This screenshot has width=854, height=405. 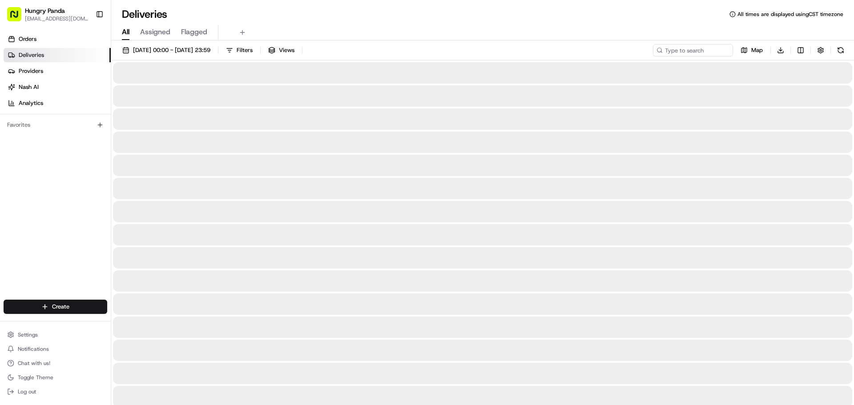 What do you see at coordinates (57, 71) in the screenshot?
I see `a: Providers` at bounding box center [57, 71].